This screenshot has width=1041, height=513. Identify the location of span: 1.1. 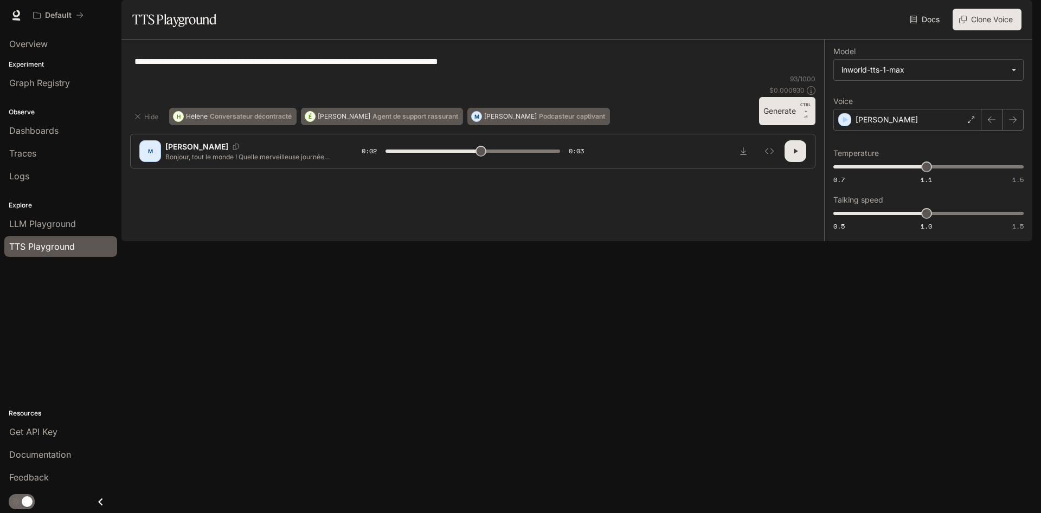
(926, 179).